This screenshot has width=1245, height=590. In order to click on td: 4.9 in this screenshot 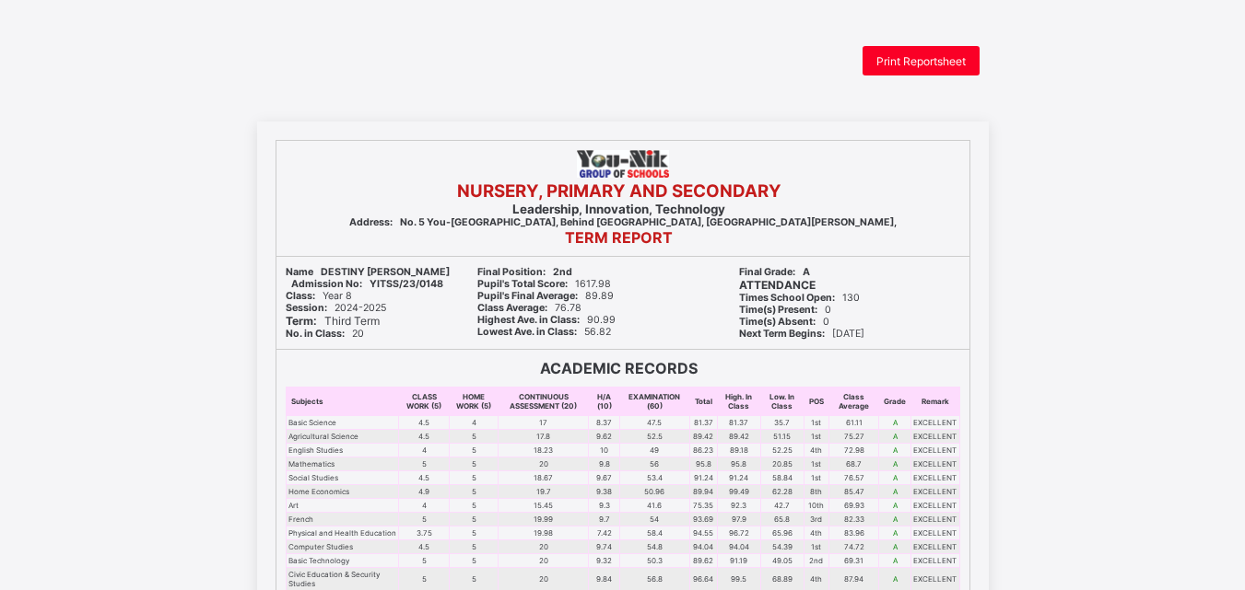, I will do `click(424, 492)`.